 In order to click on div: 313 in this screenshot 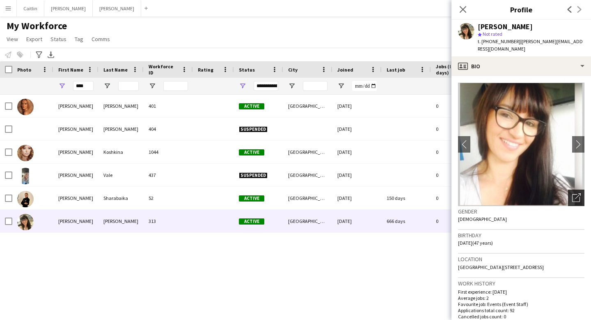, I will do `click(168, 221)`.